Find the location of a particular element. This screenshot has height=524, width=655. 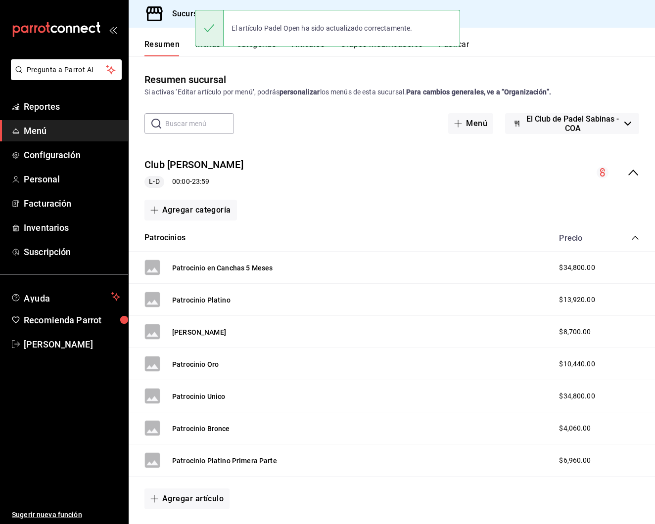

button: Patrocinio Unico is located at coordinates (198, 396).